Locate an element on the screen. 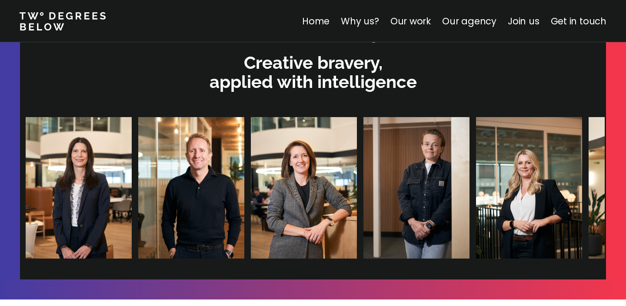  img: James is located at coordinates (191, 187).